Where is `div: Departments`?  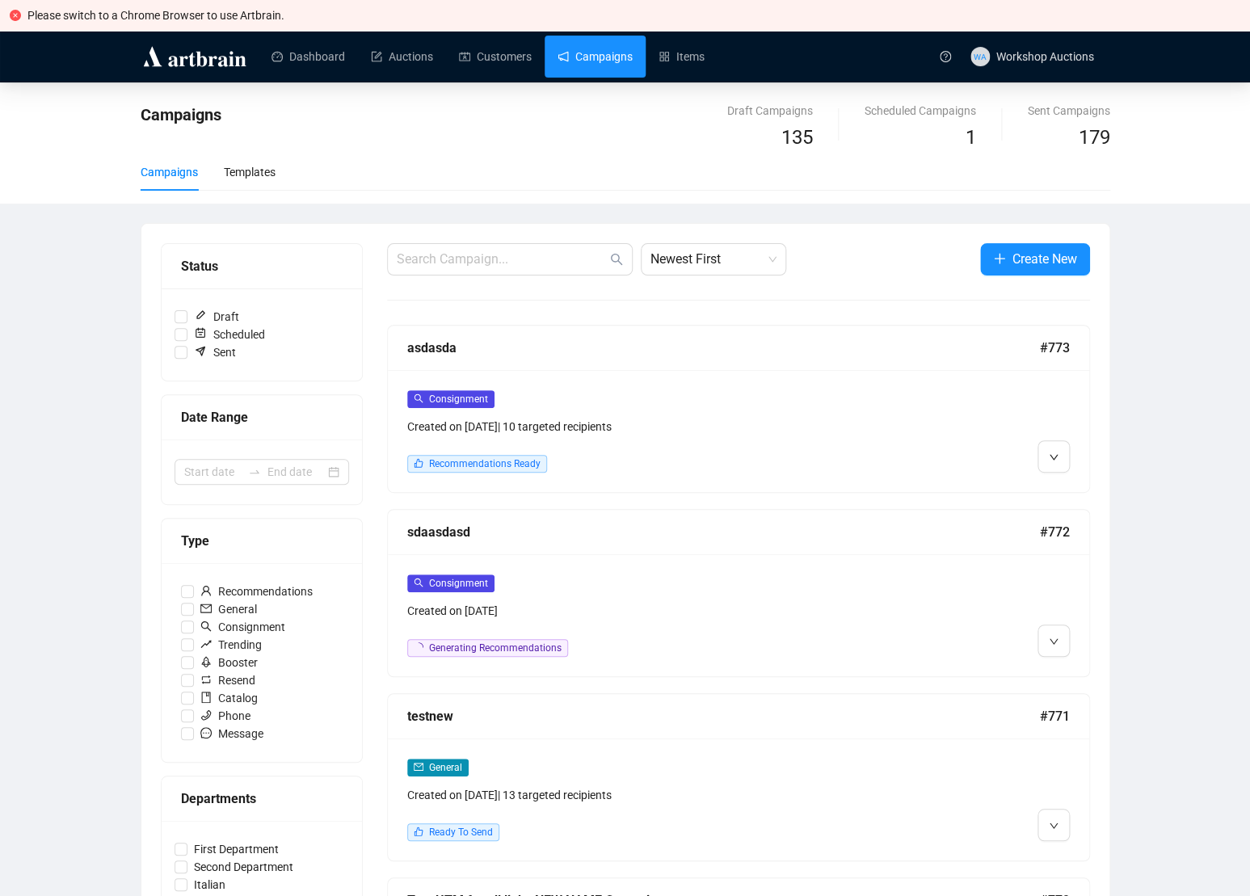
div: Departments is located at coordinates (262, 799).